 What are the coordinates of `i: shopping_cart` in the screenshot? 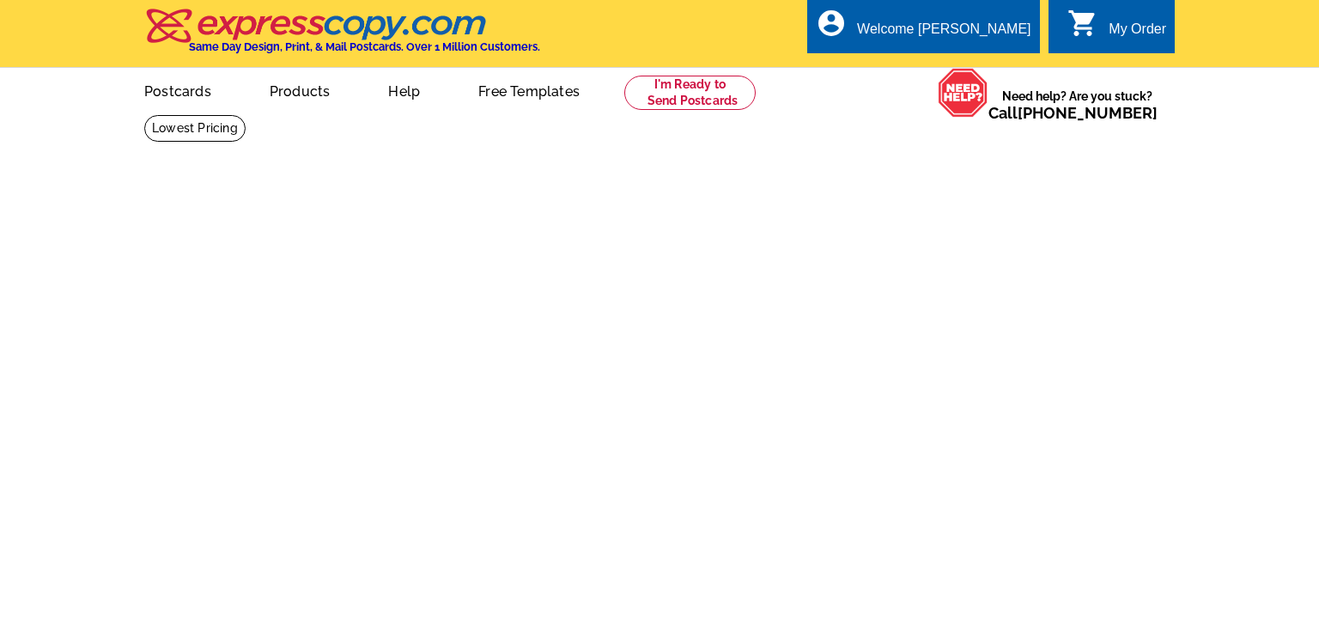 It's located at (1083, 23).